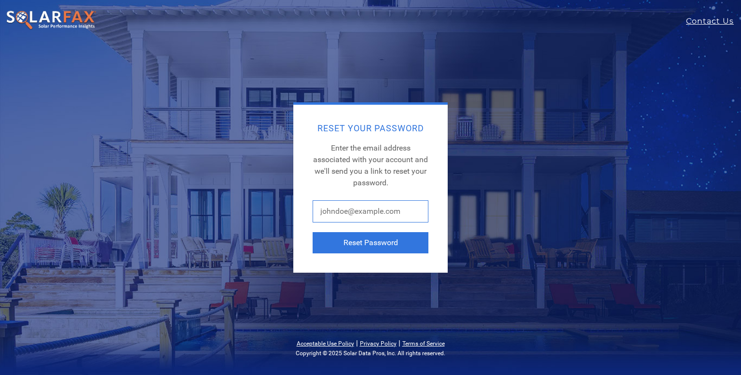 This screenshot has height=375, width=741. What do you see at coordinates (378, 343) in the screenshot?
I see `a: Privacy Policy` at bounding box center [378, 343].